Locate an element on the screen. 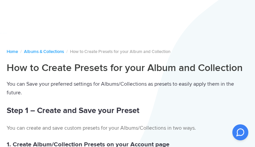 The image size is (255, 147). h1: How to Create Presets for your Album and Collection is located at coordinates (127, 68).